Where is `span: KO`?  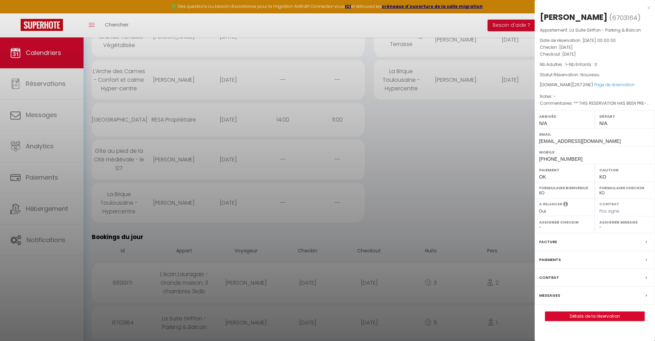 span: KO is located at coordinates (603, 177).